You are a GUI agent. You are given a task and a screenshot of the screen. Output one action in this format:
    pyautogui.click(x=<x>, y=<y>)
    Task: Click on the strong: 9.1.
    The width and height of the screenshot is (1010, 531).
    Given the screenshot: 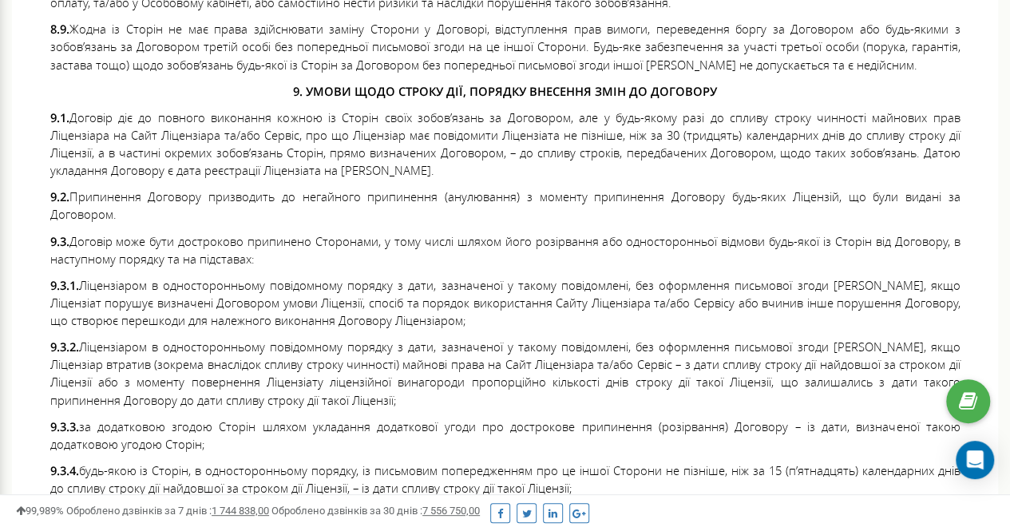 What is the action you would take?
    pyautogui.click(x=60, y=117)
    